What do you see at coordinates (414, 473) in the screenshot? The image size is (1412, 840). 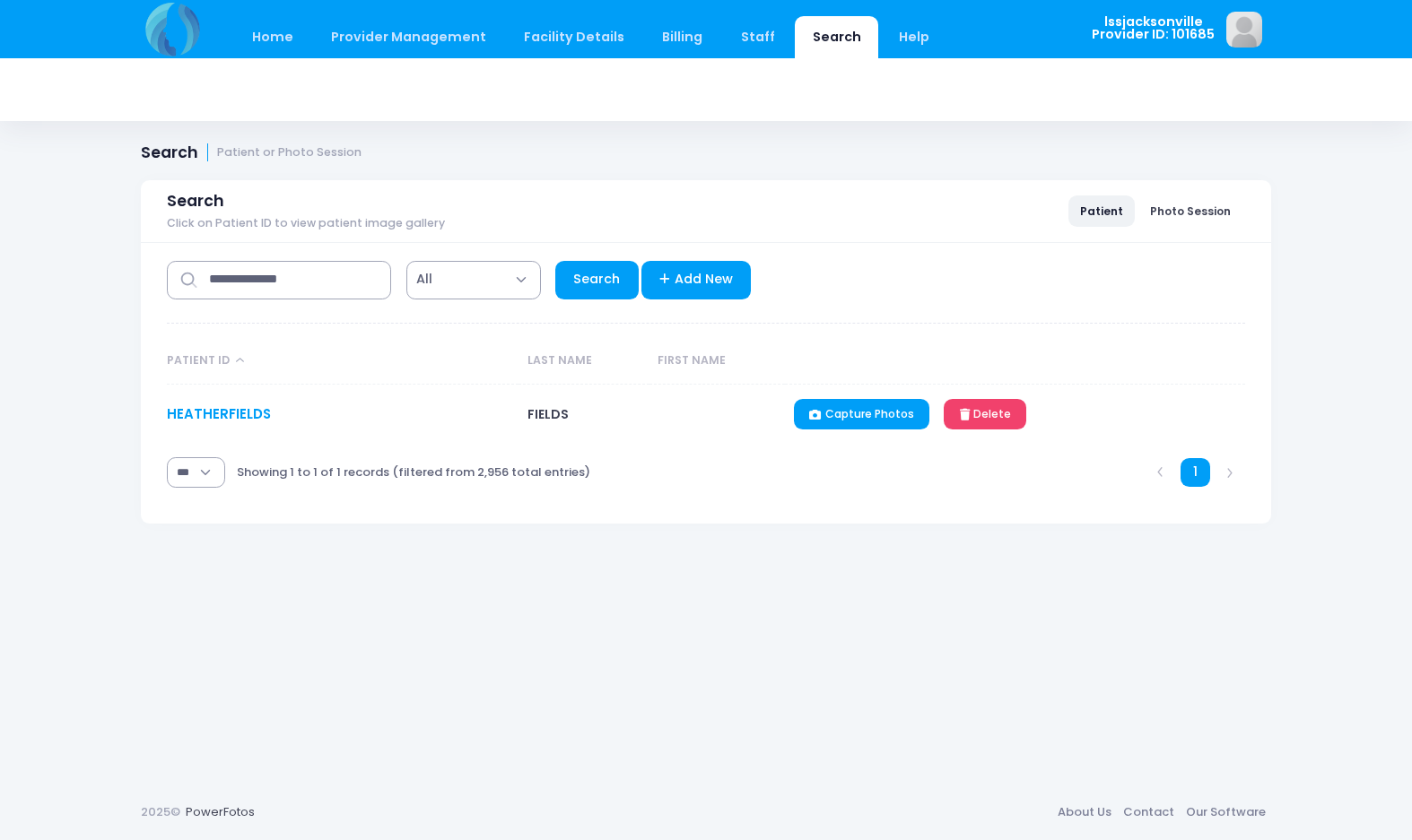 I see `div: Showing 1 to 1 of 1 records (filtered from 2,956 total entries)` at bounding box center [414, 473].